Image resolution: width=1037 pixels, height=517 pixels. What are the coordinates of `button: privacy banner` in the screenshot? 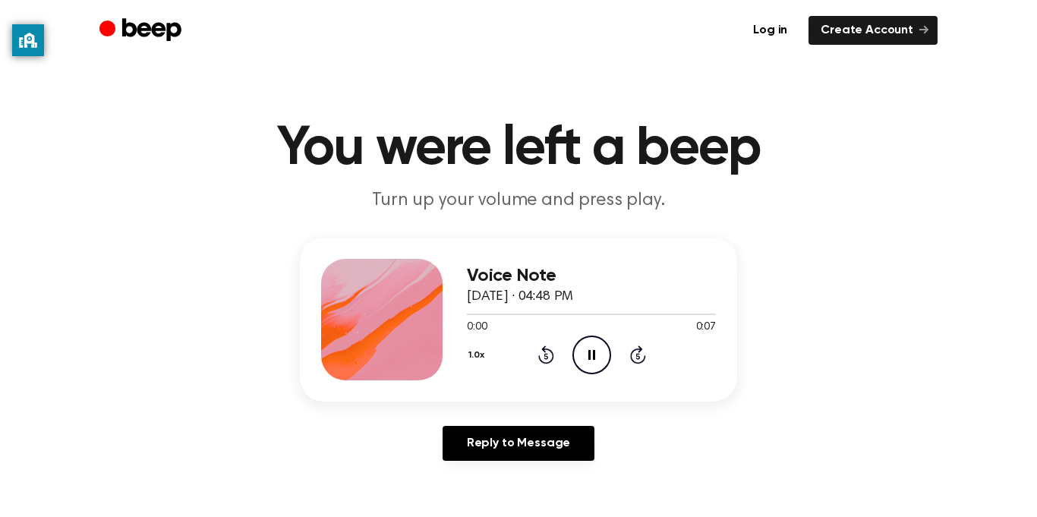 It's located at (28, 40).